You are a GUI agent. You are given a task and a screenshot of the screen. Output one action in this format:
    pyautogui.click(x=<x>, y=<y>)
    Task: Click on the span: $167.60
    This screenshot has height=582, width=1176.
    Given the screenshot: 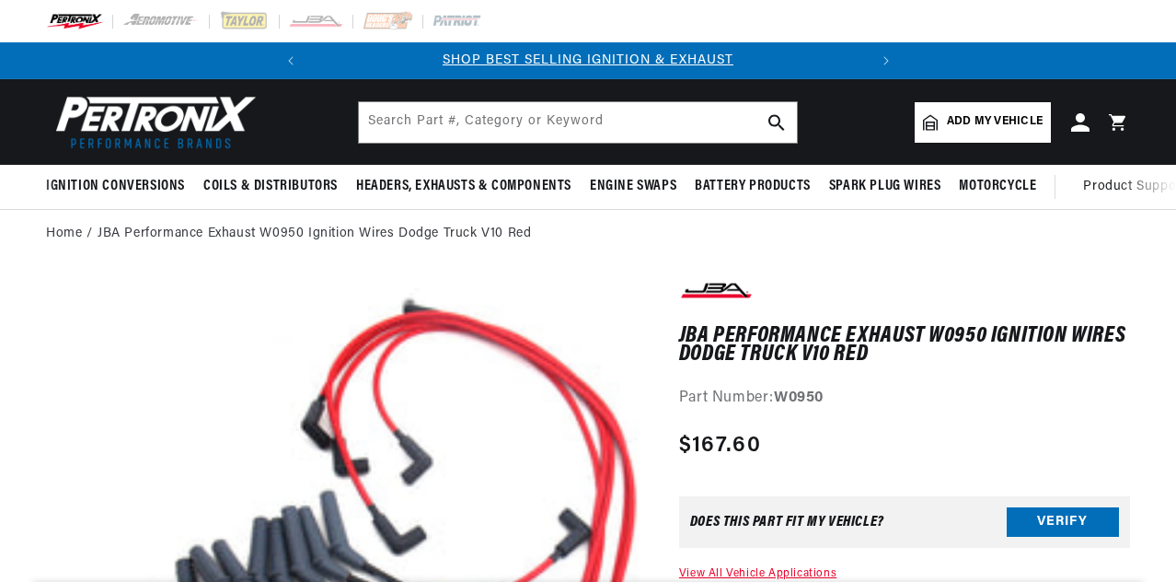 What is the action you would take?
    pyautogui.click(x=720, y=445)
    